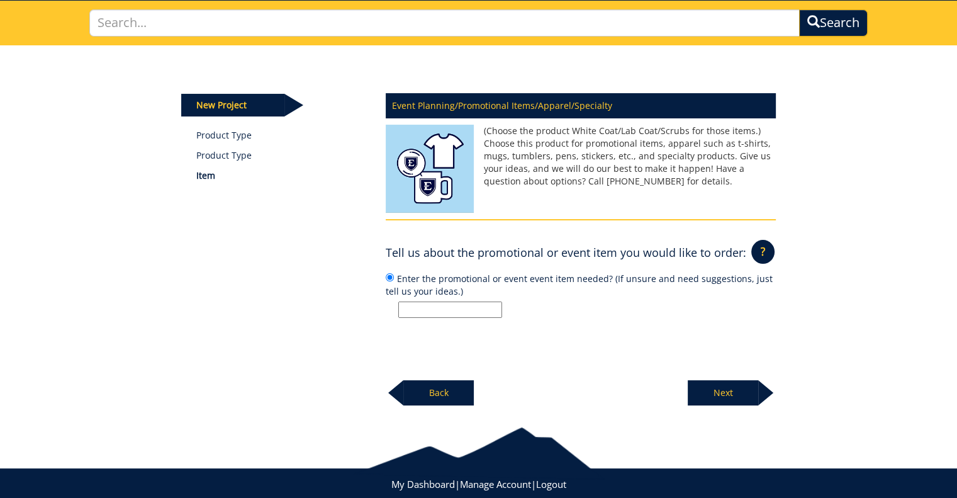 This screenshot has width=957, height=498. I want to click on button: Search, so click(833, 23).